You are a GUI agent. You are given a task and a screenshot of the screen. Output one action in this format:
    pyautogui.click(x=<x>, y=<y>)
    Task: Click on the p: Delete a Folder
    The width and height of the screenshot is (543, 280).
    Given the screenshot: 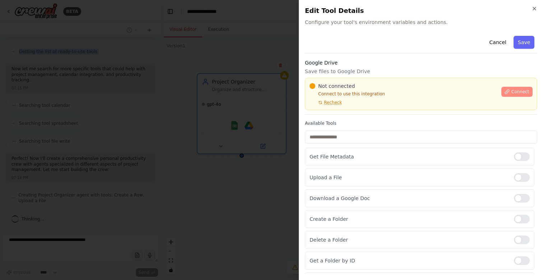 What is the action you would take?
    pyautogui.click(x=408, y=240)
    